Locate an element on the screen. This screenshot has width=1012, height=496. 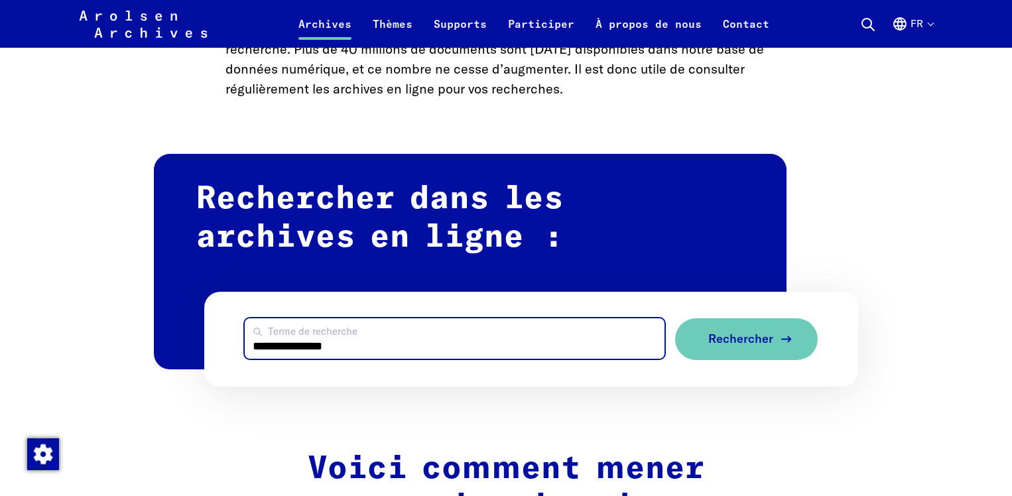
h2: Rechercher dans les archives en ligne : is located at coordinates (470, 261).